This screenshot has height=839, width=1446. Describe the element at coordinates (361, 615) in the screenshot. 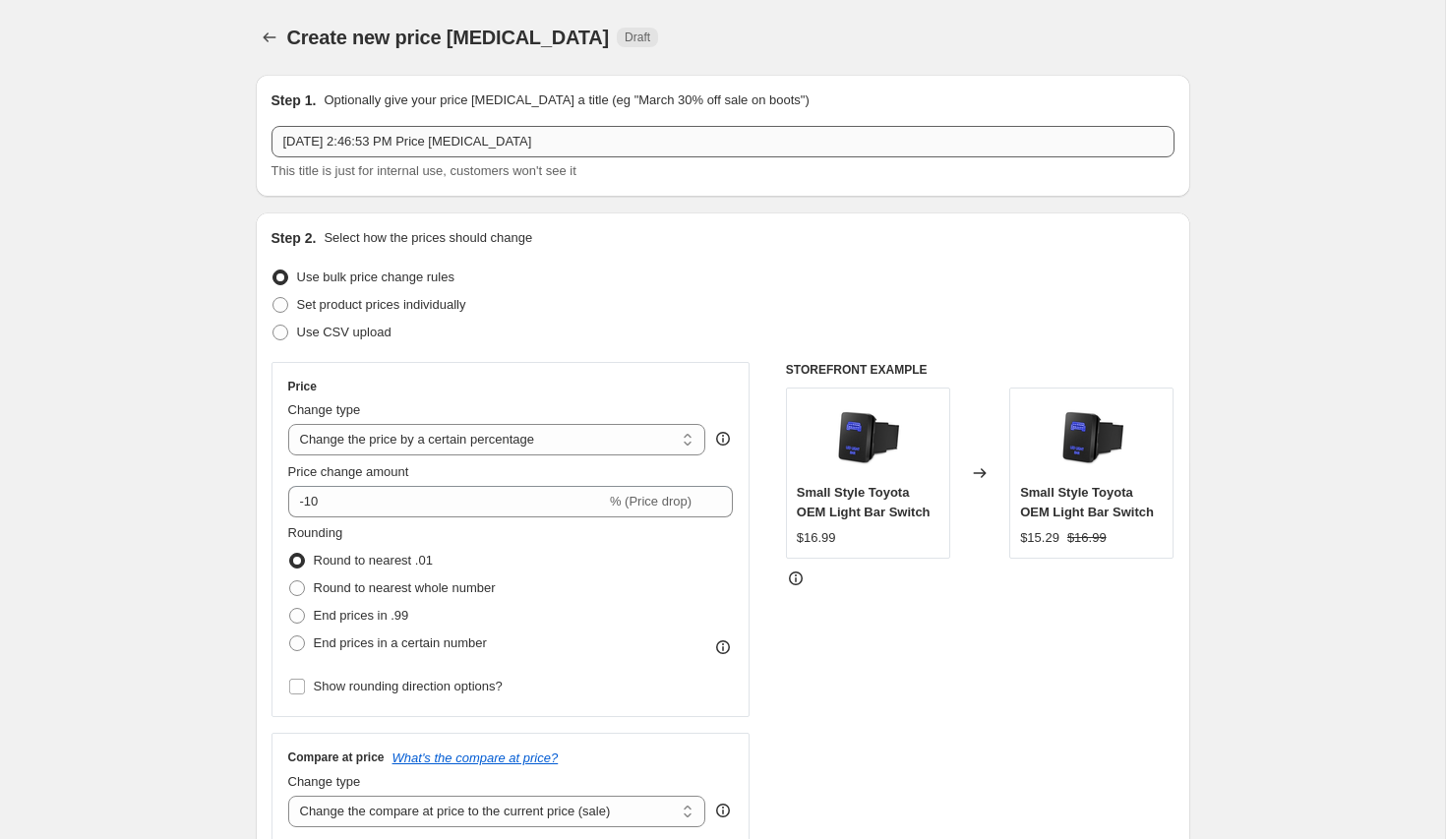

I see `span: End prices in .99` at that location.